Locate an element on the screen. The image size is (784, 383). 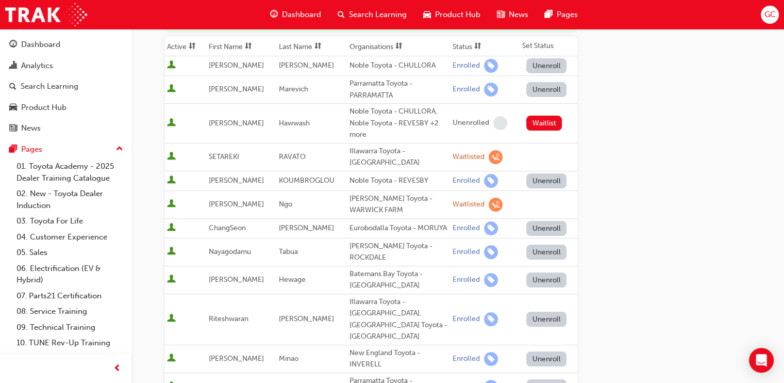
span: Riteshwaran is located at coordinates (228, 318).